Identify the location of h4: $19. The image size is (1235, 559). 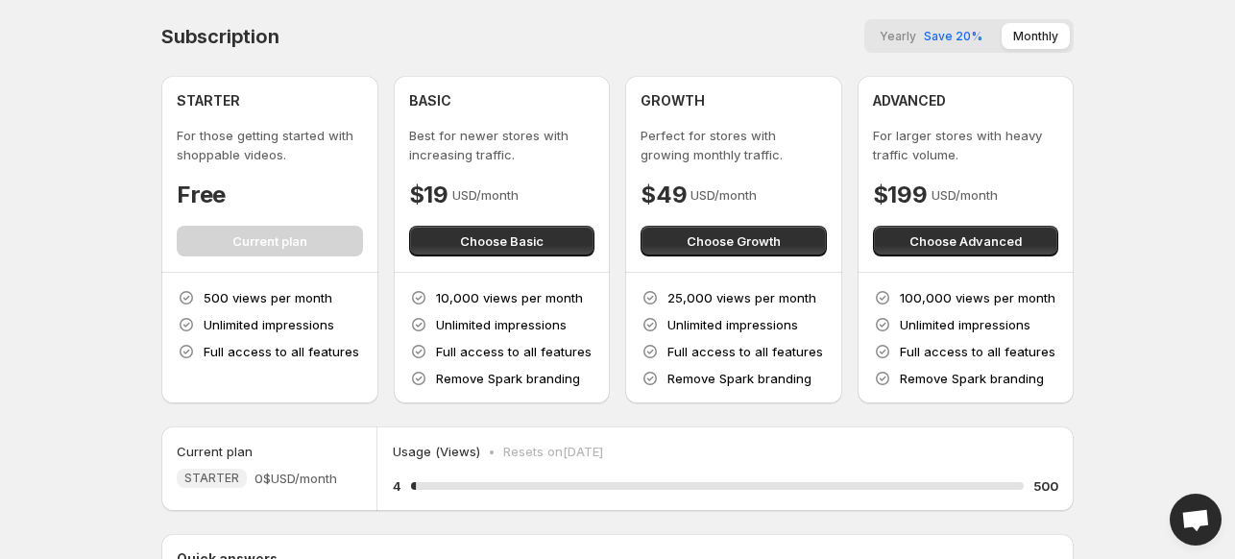
(428, 195).